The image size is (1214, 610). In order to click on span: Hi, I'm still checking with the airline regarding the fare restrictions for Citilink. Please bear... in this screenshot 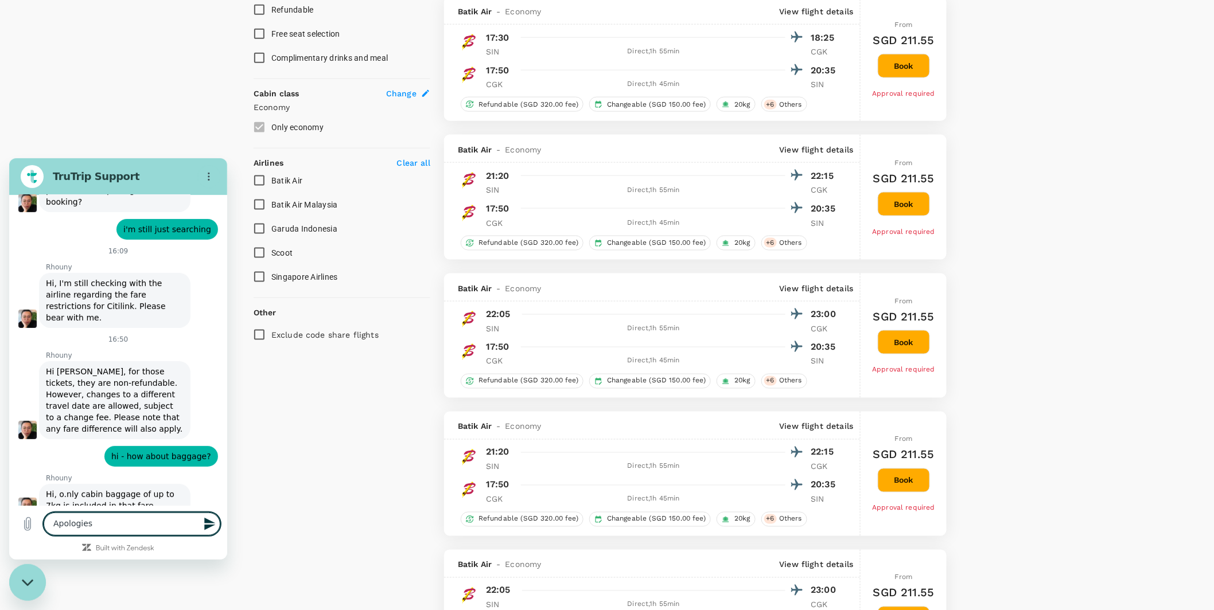, I will do `click(98, 142)`.